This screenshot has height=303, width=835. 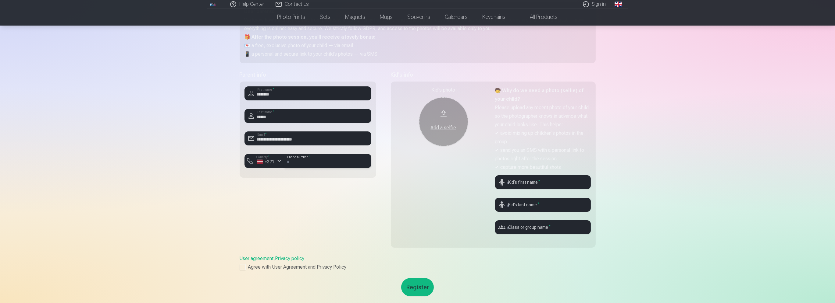 What do you see at coordinates (290, 259) in the screenshot?
I see `a: Privacy policy` at bounding box center [290, 259].